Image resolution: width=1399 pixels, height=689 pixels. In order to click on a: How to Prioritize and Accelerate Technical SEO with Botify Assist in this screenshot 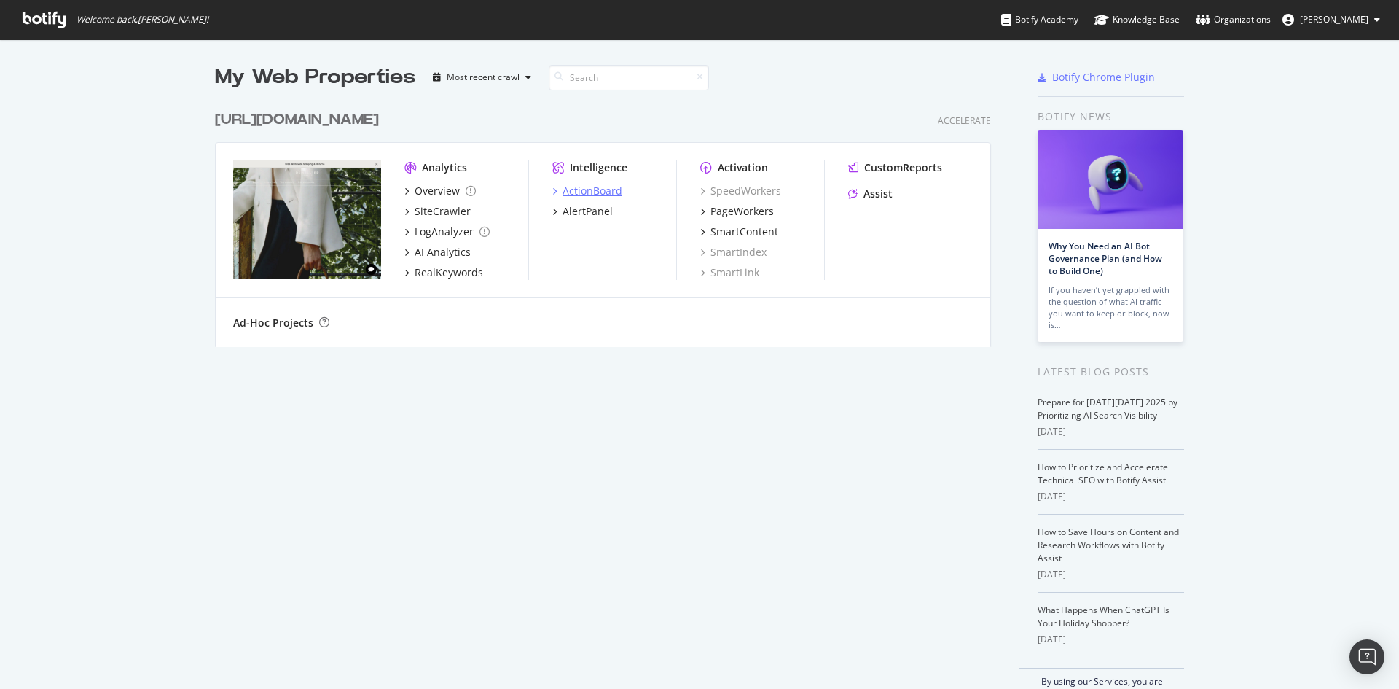, I will do `click(1103, 473)`.